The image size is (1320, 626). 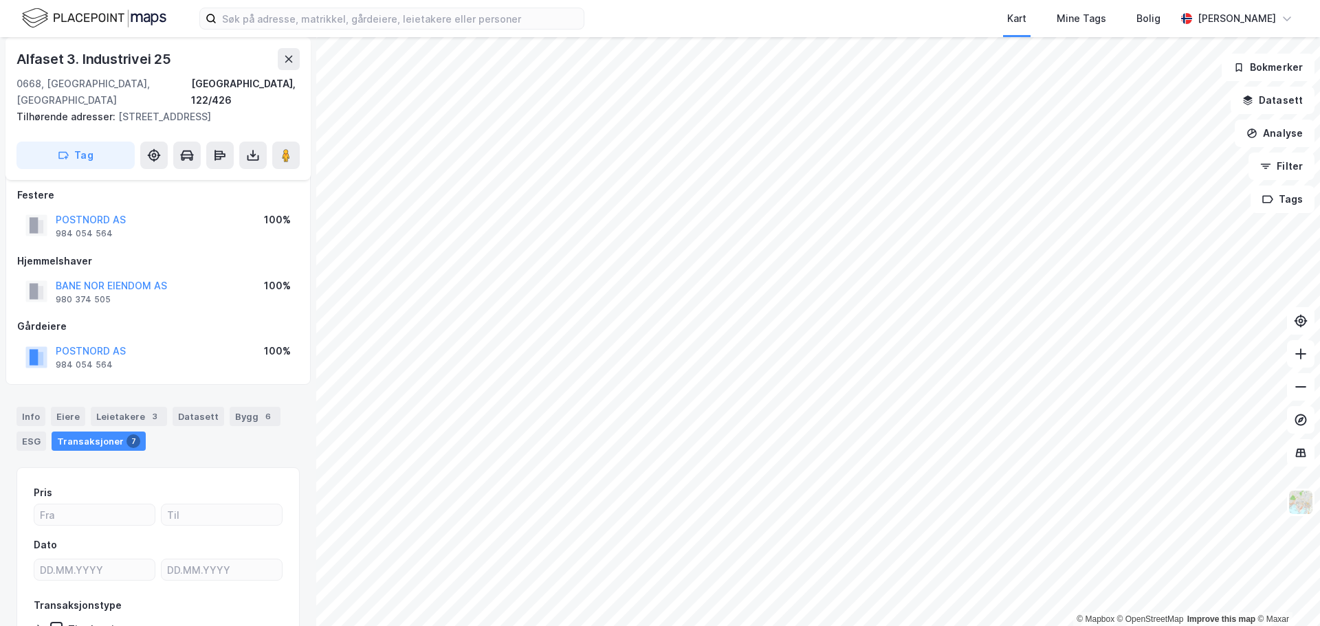 I want to click on div: Eiere, so click(x=68, y=417).